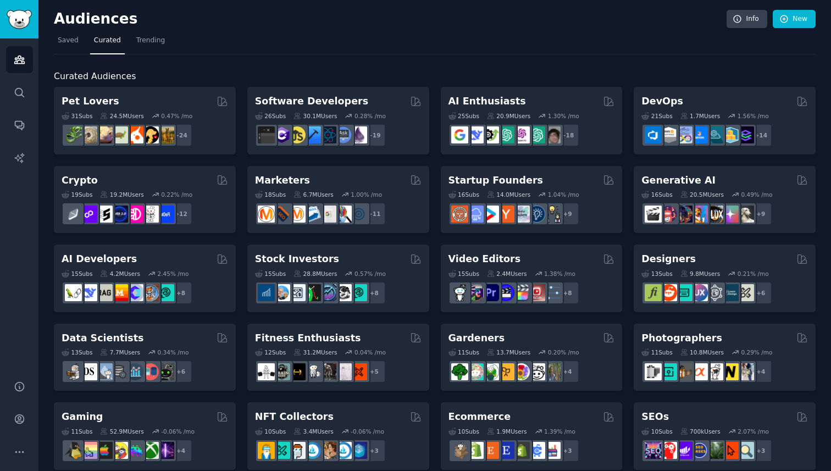 The image size is (831, 471). I want to click on span: Curated Audiences, so click(95, 76).